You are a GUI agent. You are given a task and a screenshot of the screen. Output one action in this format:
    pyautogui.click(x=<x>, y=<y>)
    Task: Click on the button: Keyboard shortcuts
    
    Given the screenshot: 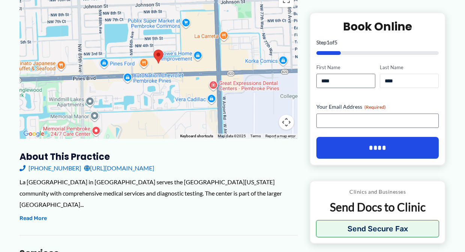 What is the action you would take?
    pyautogui.click(x=197, y=136)
    